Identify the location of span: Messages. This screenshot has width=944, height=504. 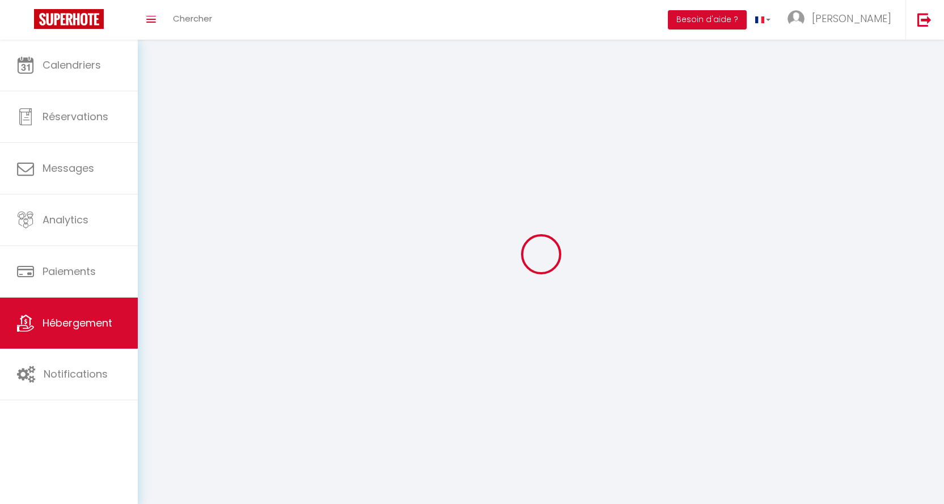
(68, 168).